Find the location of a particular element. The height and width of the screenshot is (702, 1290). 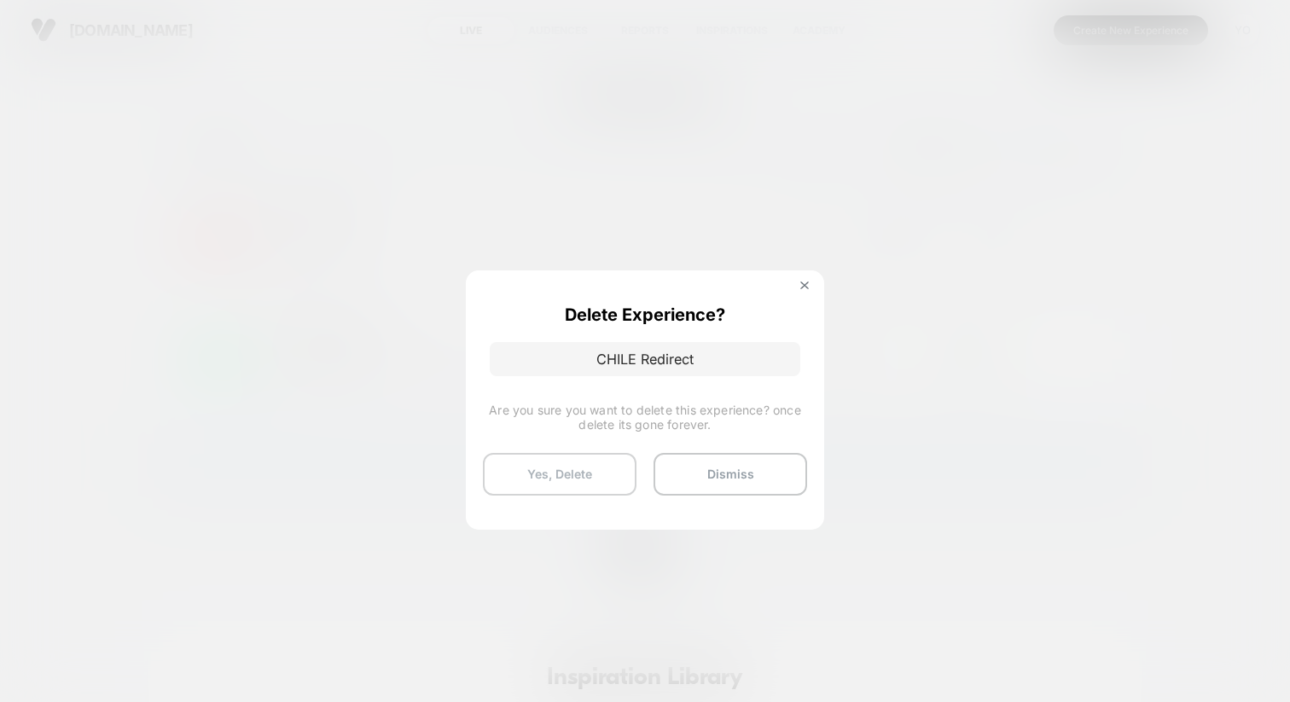

img: close is located at coordinates (804, 286).